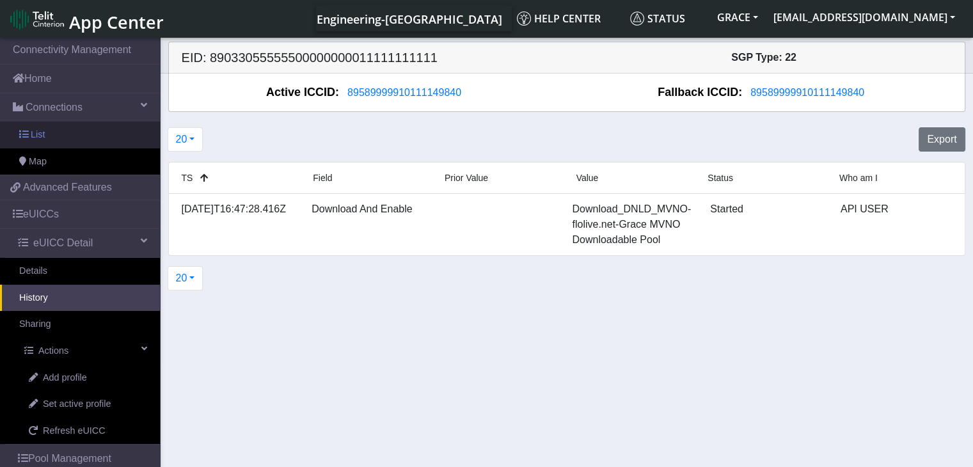 The width and height of the screenshot is (973, 467). What do you see at coordinates (369, 58) in the screenshot?
I see `h5: EID: 89033055555500000000011111111111` at bounding box center [369, 58].